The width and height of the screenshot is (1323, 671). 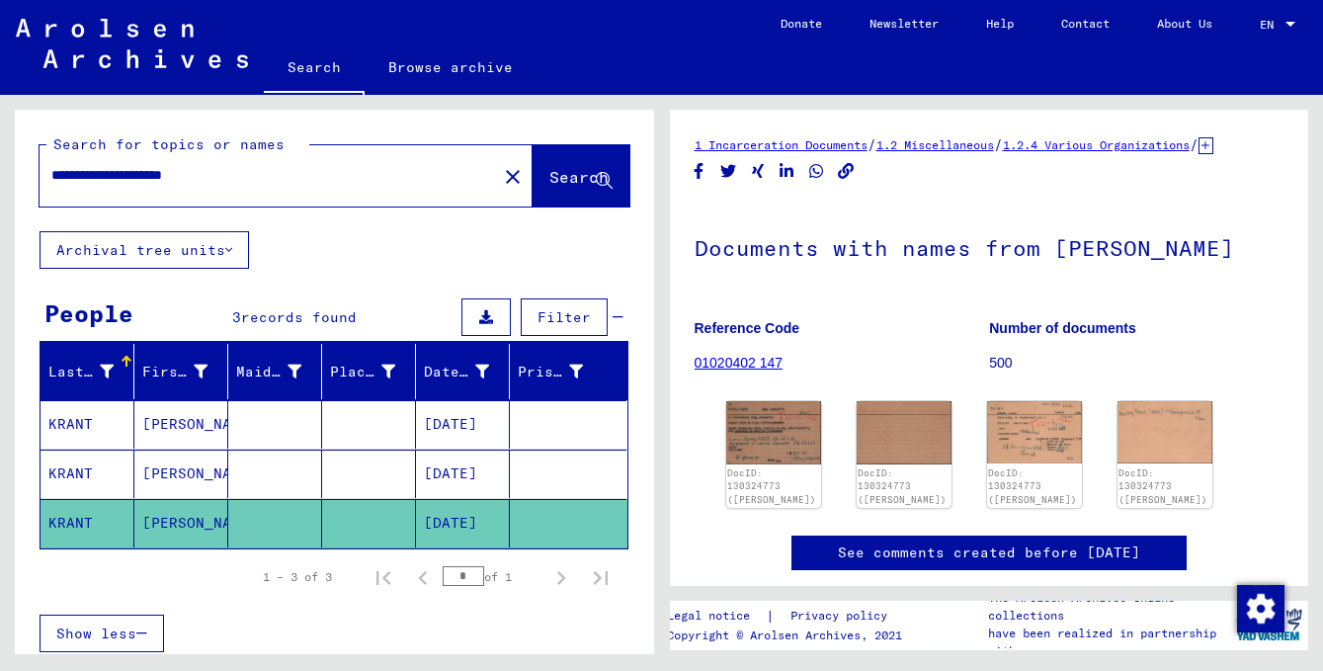 What do you see at coordinates (89, 313) in the screenshot?
I see `div: People` at bounding box center [89, 313].